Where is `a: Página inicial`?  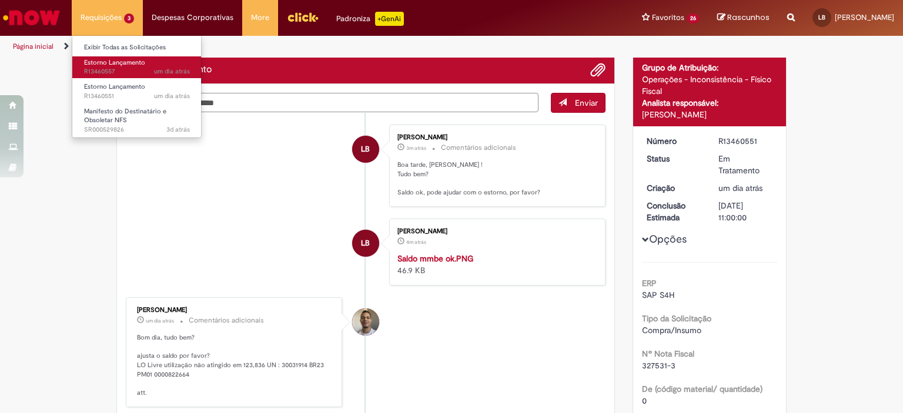
a: Página inicial is located at coordinates (33, 46).